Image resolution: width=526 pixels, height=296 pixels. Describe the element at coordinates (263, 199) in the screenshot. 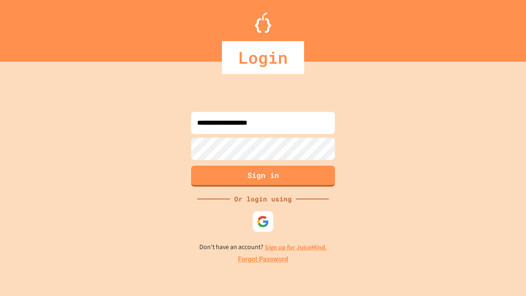

I see `div: Or login using` at that location.